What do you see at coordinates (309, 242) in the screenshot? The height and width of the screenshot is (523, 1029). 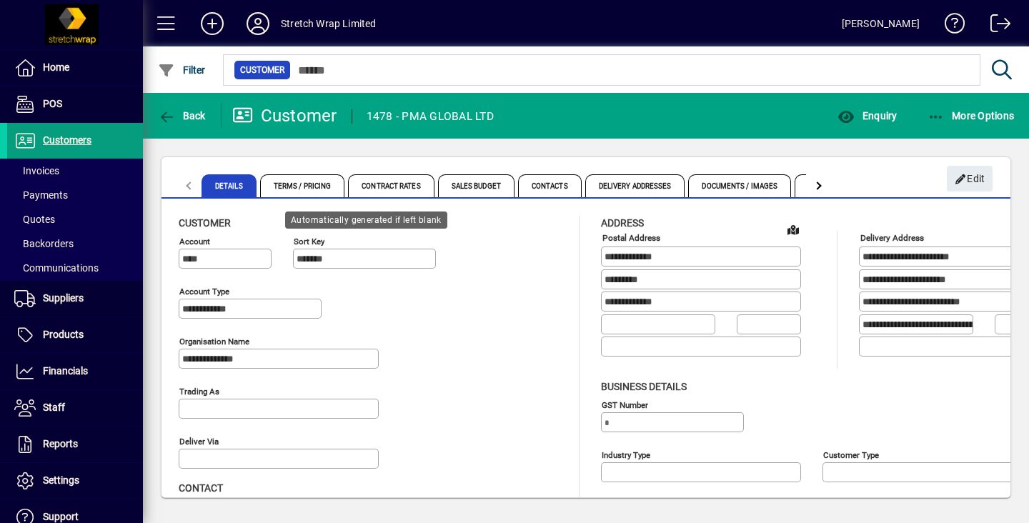 I see `mat-label: Sort key` at bounding box center [309, 242].